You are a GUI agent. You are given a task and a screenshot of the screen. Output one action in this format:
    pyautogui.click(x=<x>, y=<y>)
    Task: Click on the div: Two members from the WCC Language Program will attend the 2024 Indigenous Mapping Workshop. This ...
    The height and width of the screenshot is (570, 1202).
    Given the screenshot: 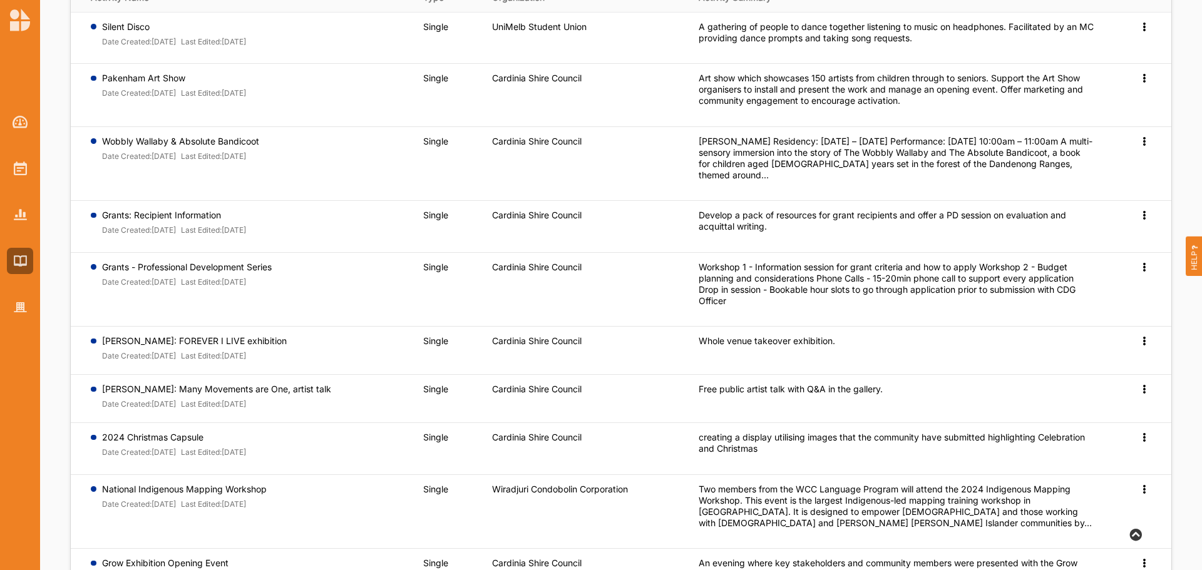 What is the action you would take?
    pyautogui.click(x=896, y=506)
    